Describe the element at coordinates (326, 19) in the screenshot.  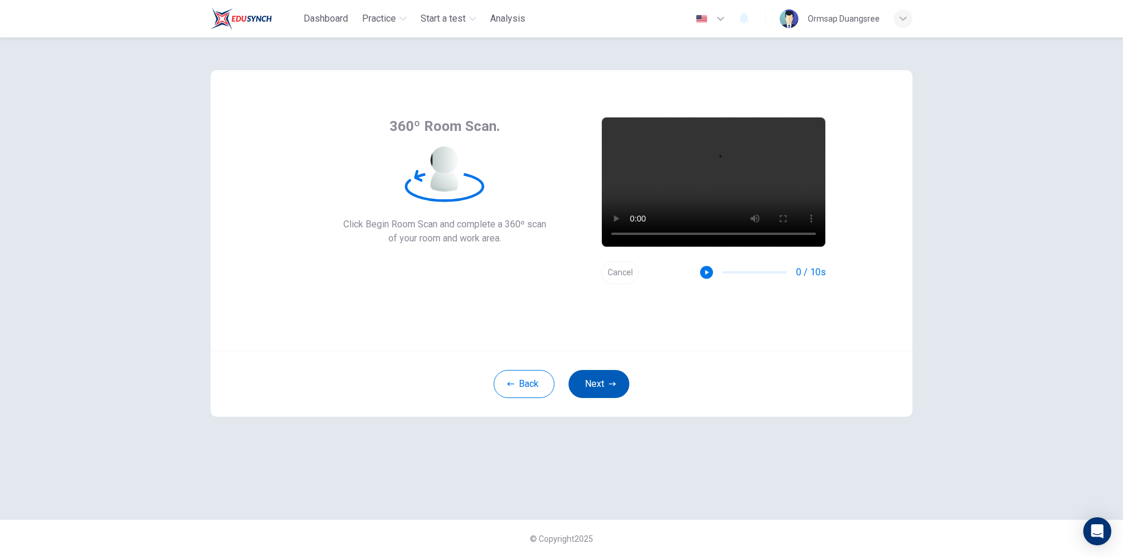
I see `span: Dashboard` at that location.